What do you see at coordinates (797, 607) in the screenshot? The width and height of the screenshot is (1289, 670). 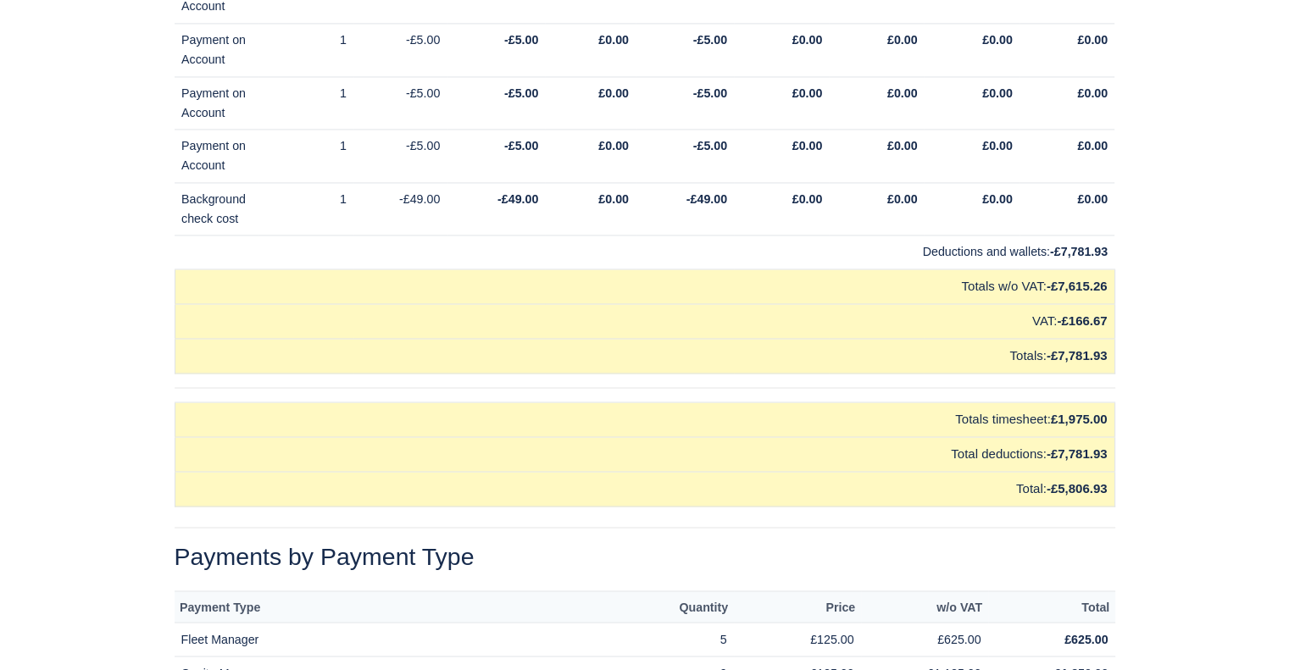 I see `th: Price` at bounding box center [797, 607].